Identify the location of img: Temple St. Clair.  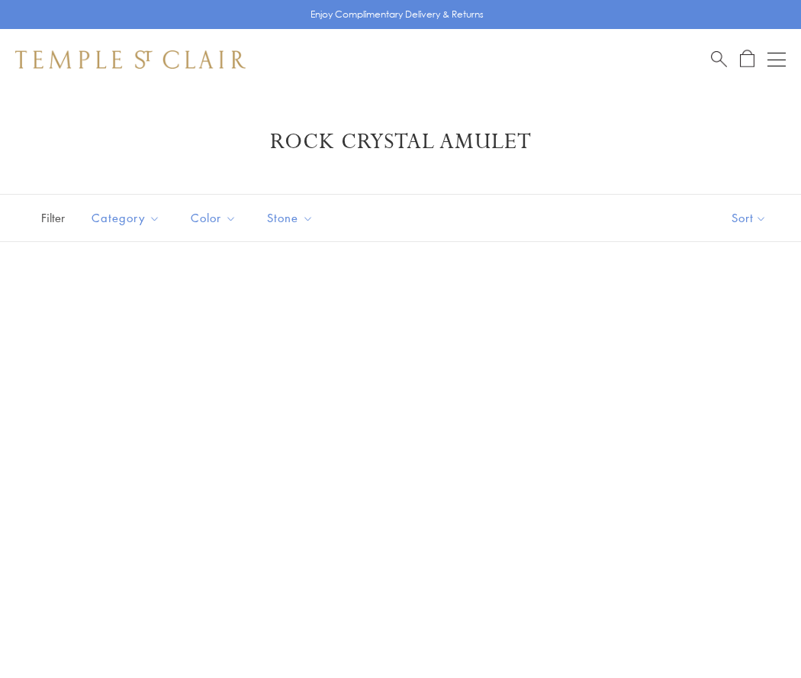
(130, 60).